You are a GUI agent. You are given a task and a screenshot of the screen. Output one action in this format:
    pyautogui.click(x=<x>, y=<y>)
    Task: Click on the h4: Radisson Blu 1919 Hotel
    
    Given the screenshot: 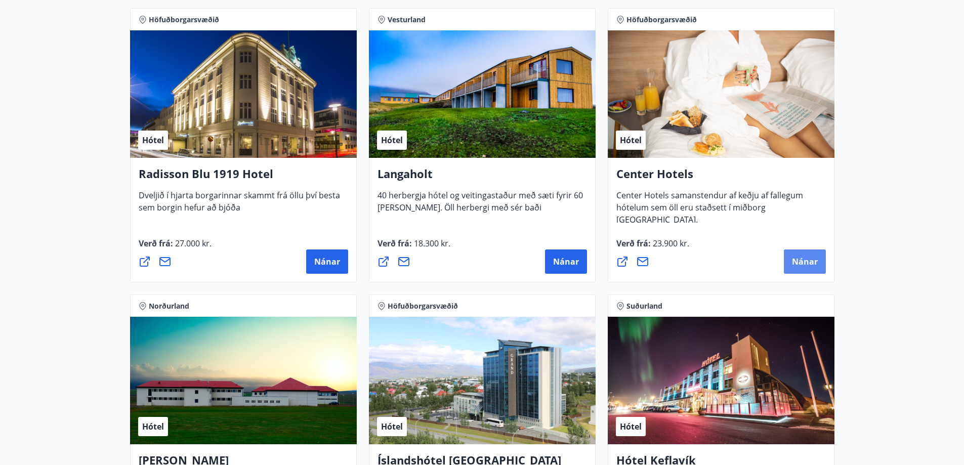 What is the action you would take?
    pyautogui.click(x=243, y=178)
    